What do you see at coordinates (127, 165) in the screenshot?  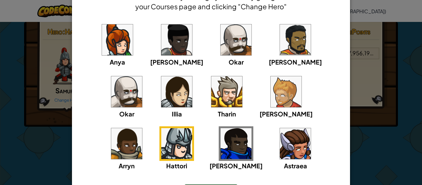 I see `span: Arryn` at bounding box center [127, 165].